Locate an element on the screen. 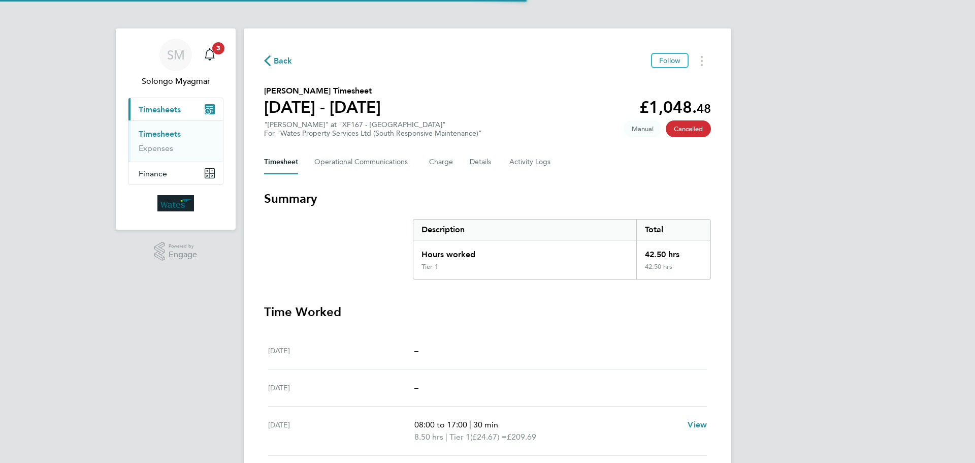 This screenshot has height=463, width=975. div: Description is located at coordinates (524, 229).